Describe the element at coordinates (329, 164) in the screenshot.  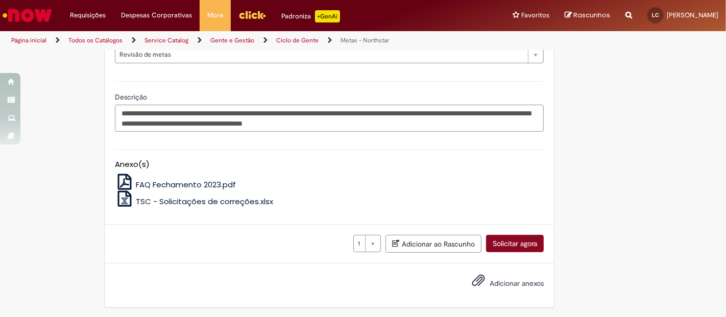
I see `h5: Anexo(s)` at that location.